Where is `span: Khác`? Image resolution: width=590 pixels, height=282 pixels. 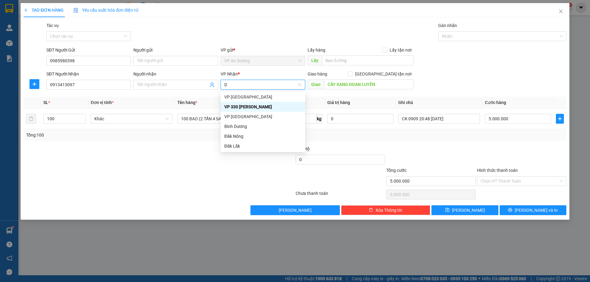
span: Khác is located at coordinates (131, 119).